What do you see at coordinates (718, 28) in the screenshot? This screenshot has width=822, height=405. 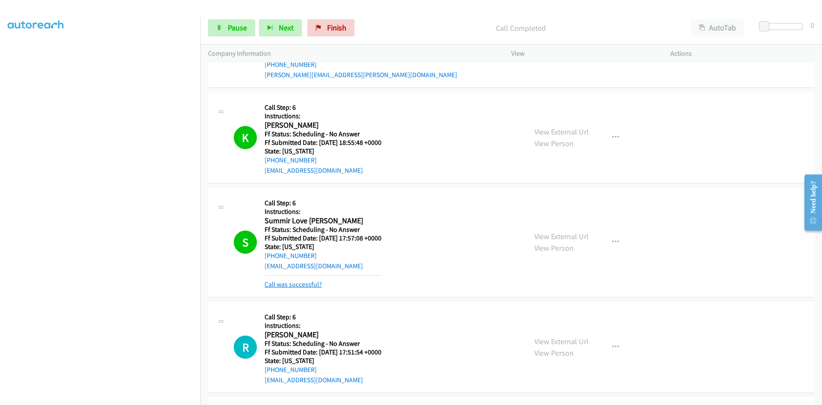 I see `button: AutoTab` at bounding box center [718, 28].